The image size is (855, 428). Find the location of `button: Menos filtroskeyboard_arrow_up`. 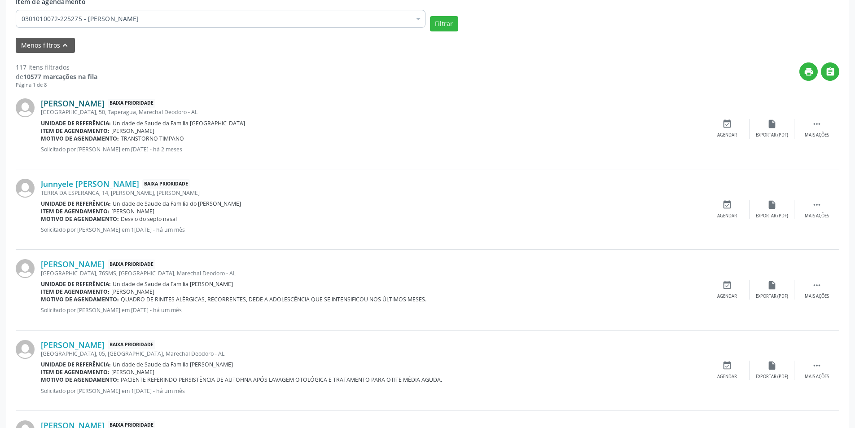

button: Menos filtroskeyboard_arrow_up is located at coordinates (45, 45).